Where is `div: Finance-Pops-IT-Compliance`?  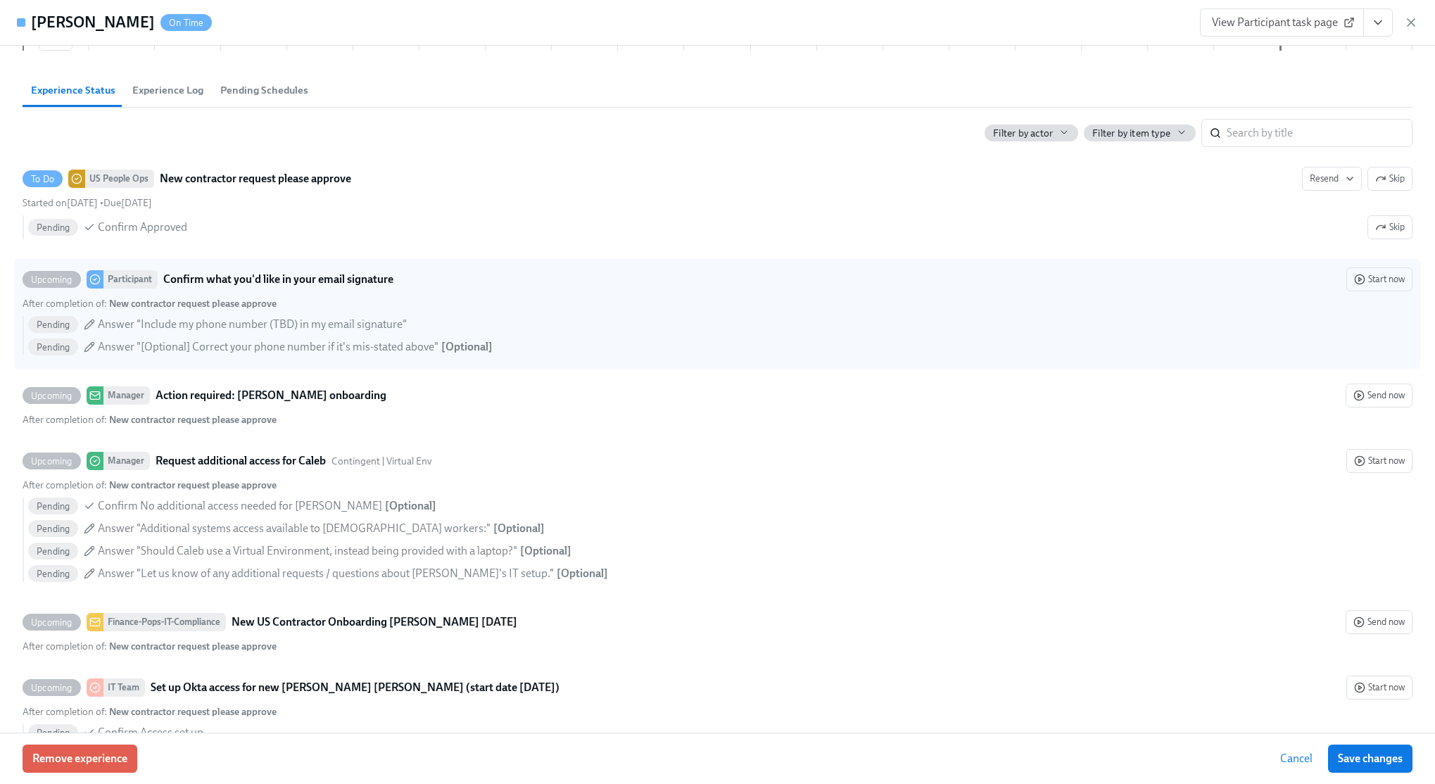 div: Finance-Pops-IT-Compliance is located at coordinates (165, 622).